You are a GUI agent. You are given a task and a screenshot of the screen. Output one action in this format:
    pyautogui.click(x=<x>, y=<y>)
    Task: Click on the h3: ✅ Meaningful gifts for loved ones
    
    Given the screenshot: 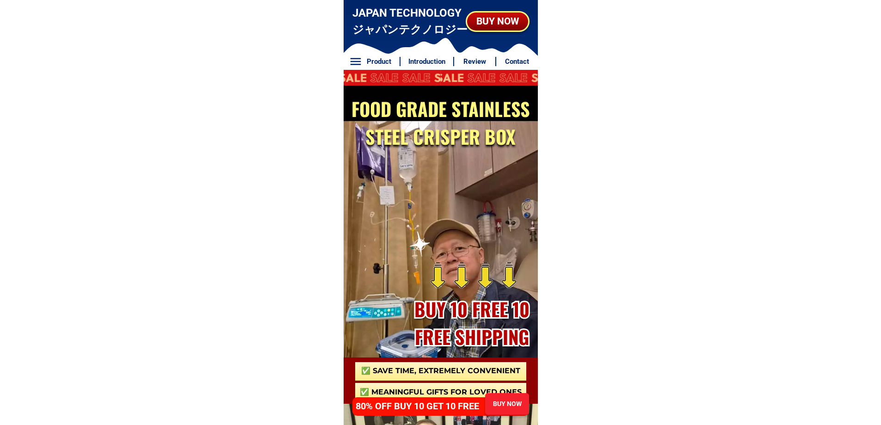 What is the action you would take?
    pyautogui.click(x=441, y=392)
    